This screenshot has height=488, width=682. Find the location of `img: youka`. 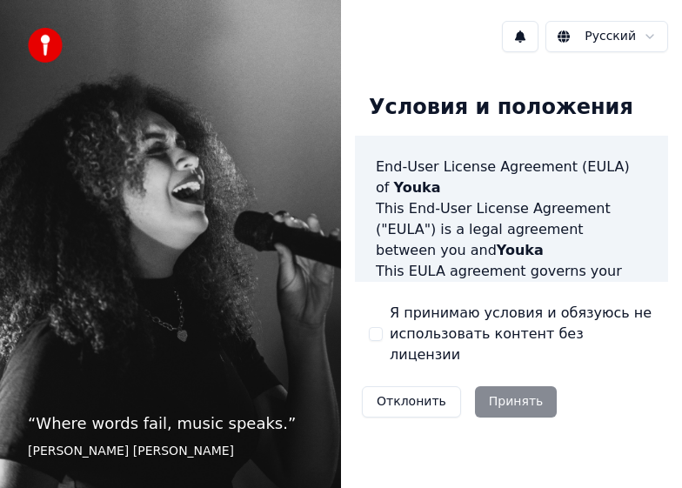

img: youka is located at coordinates (45, 45).